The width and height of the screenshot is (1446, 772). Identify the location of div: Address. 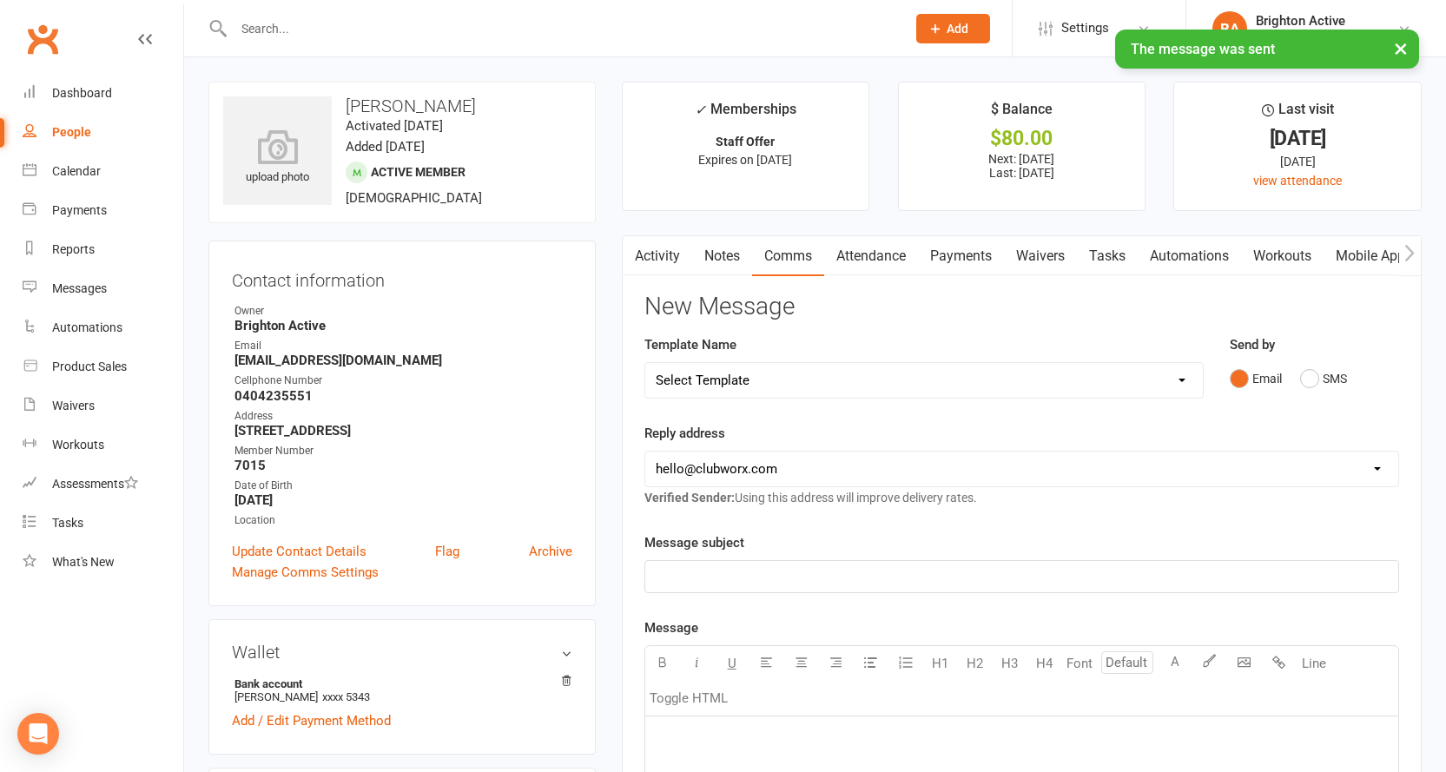
(403, 416).